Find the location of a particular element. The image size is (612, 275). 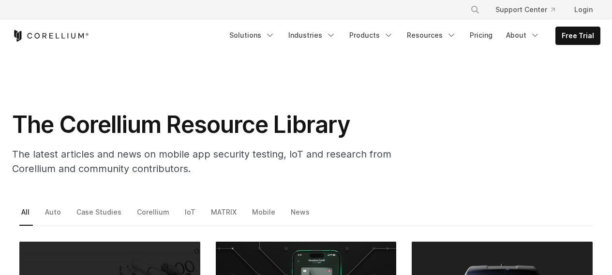

a: MATRIX is located at coordinates (225, 216).